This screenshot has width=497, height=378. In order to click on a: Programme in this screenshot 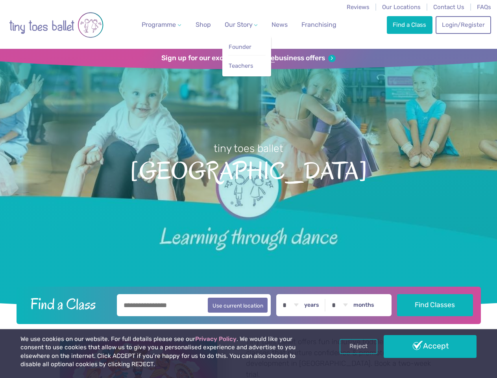, I will do `click(161, 25)`.